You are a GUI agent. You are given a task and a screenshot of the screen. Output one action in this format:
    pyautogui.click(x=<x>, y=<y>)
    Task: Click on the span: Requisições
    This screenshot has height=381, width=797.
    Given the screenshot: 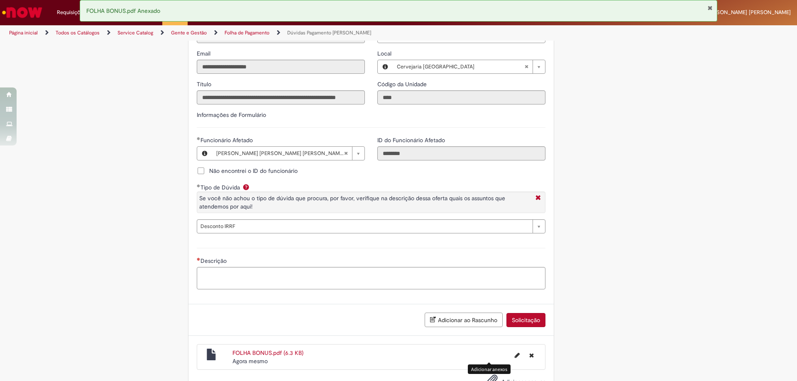 What is the action you would take?
    pyautogui.click(x=71, y=12)
    